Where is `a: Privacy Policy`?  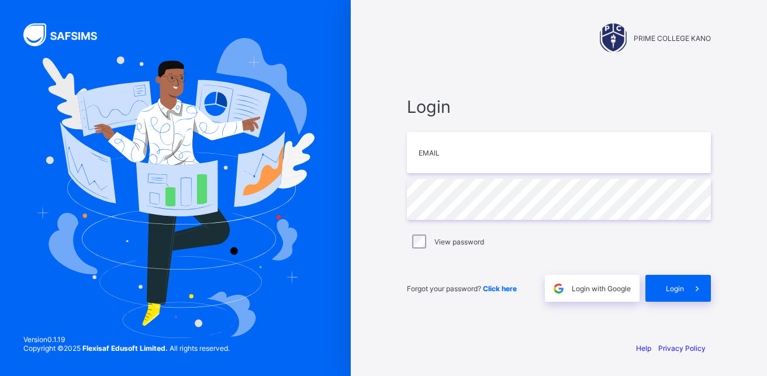 a: Privacy Policy is located at coordinates (682, 348).